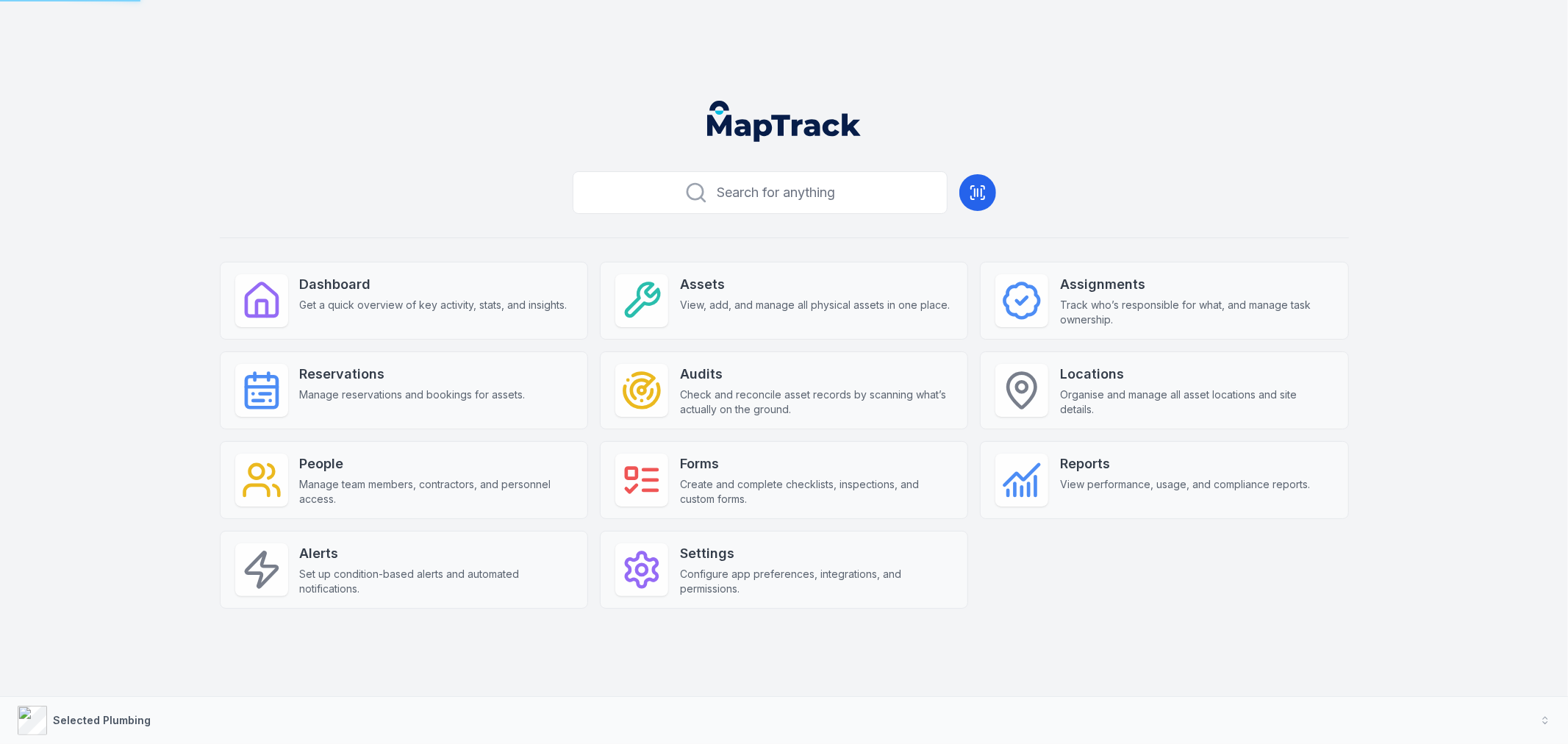 Image resolution: width=1568 pixels, height=744 pixels. I want to click on span: Get a quick overview of key activity, stats, and insights., so click(434, 305).